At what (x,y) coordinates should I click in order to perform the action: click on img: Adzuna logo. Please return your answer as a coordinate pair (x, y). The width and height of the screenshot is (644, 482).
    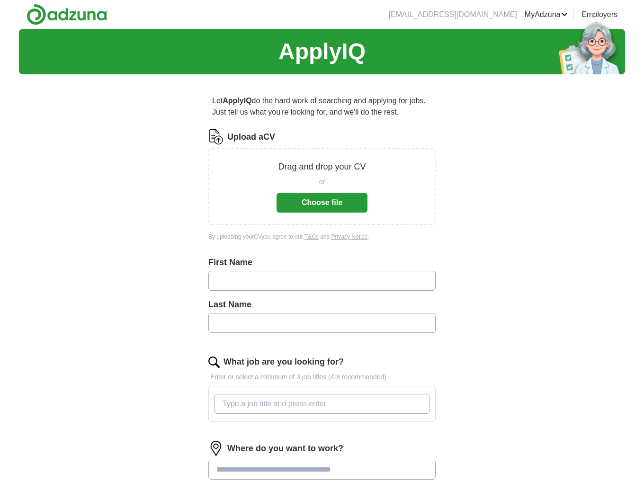
    Looking at the image, I should click on (67, 14).